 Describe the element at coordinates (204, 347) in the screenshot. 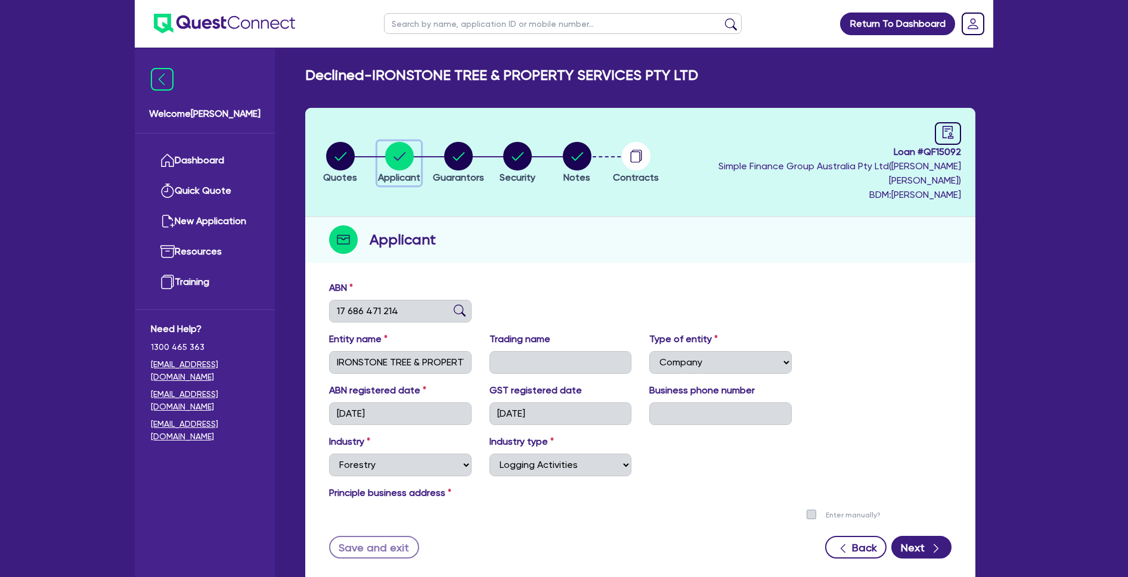

I see `span: 1300 465 363` at that location.